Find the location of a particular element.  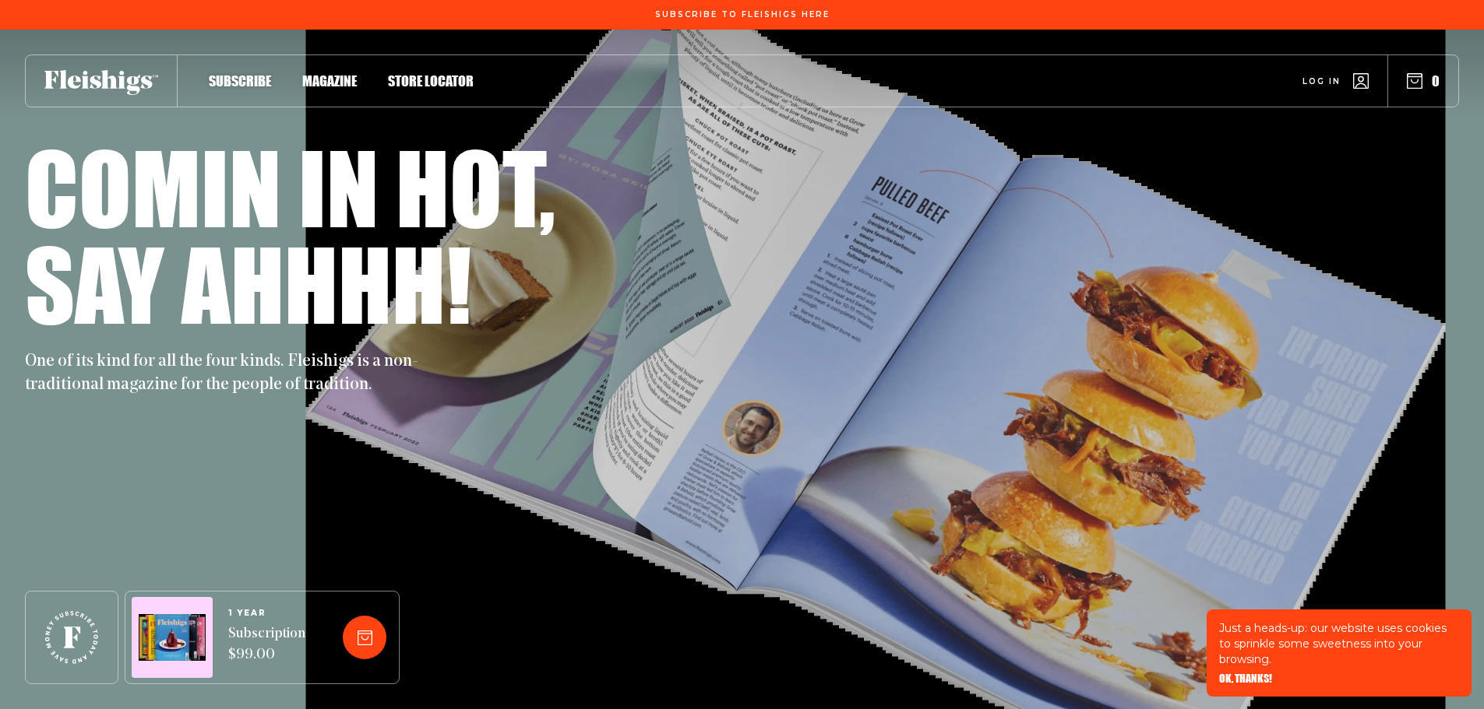

span: Magazine is located at coordinates (329, 81).